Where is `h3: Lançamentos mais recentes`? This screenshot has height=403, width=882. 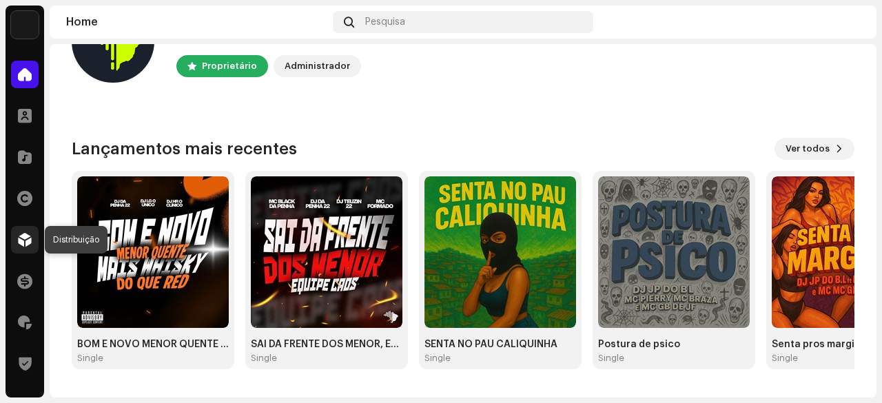 h3: Lançamentos mais recentes is located at coordinates (184, 149).